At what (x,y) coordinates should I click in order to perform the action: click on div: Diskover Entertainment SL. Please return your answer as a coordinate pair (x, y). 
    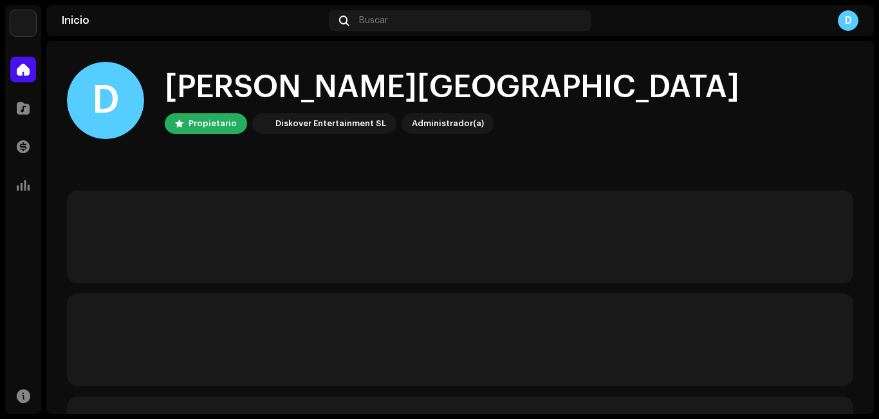
    Looking at the image, I should click on (331, 124).